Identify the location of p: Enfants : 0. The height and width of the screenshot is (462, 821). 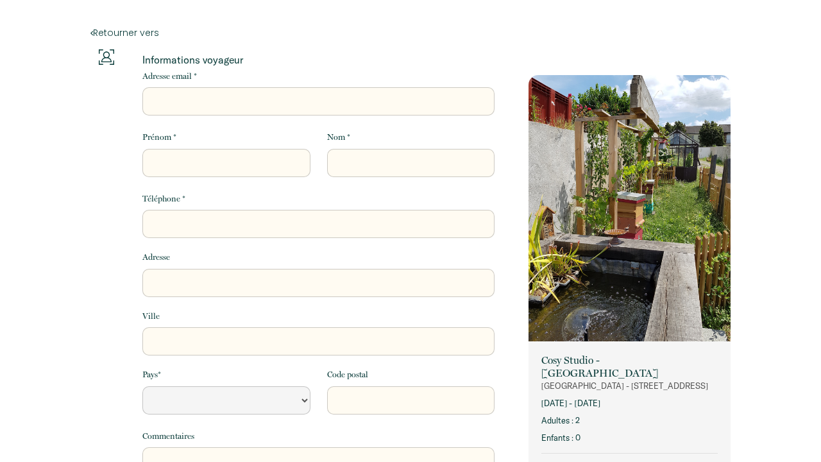
(629, 437).